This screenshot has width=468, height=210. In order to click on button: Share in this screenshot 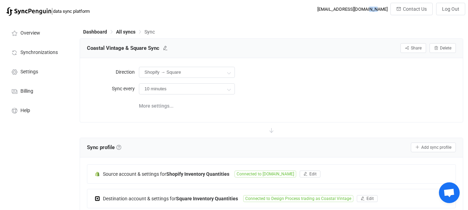, I will do `click(413, 48)`.